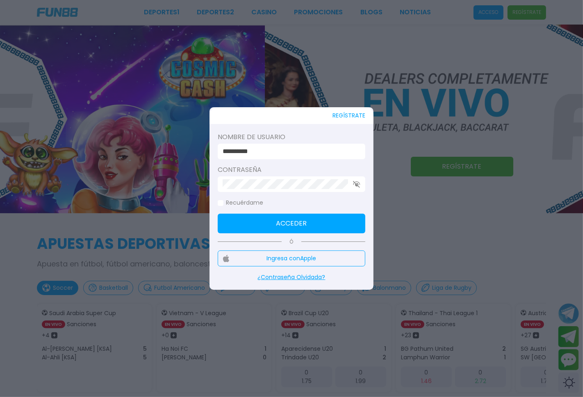 The width and height of the screenshot is (583, 397). What do you see at coordinates (240, 203) in the screenshot?
I see `label: Recuérdame` at bounding box center [240, 203].